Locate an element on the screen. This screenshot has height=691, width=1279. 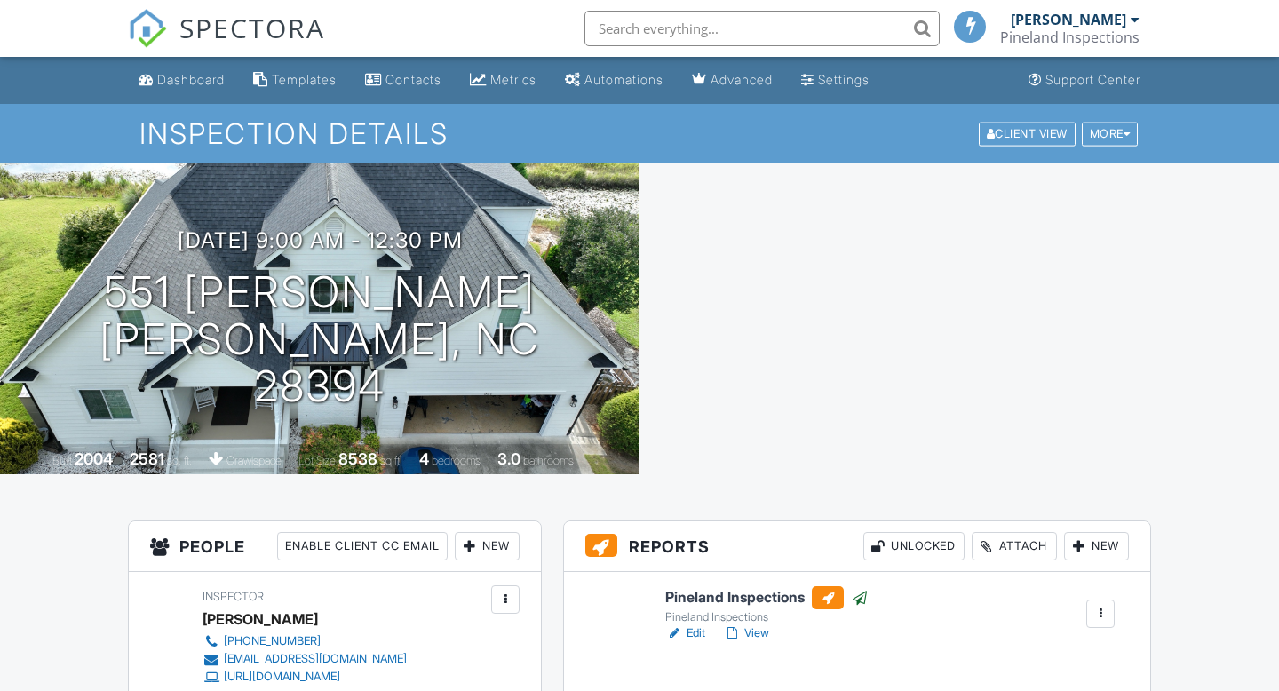
h3: People is located at coordinates (335, 546).